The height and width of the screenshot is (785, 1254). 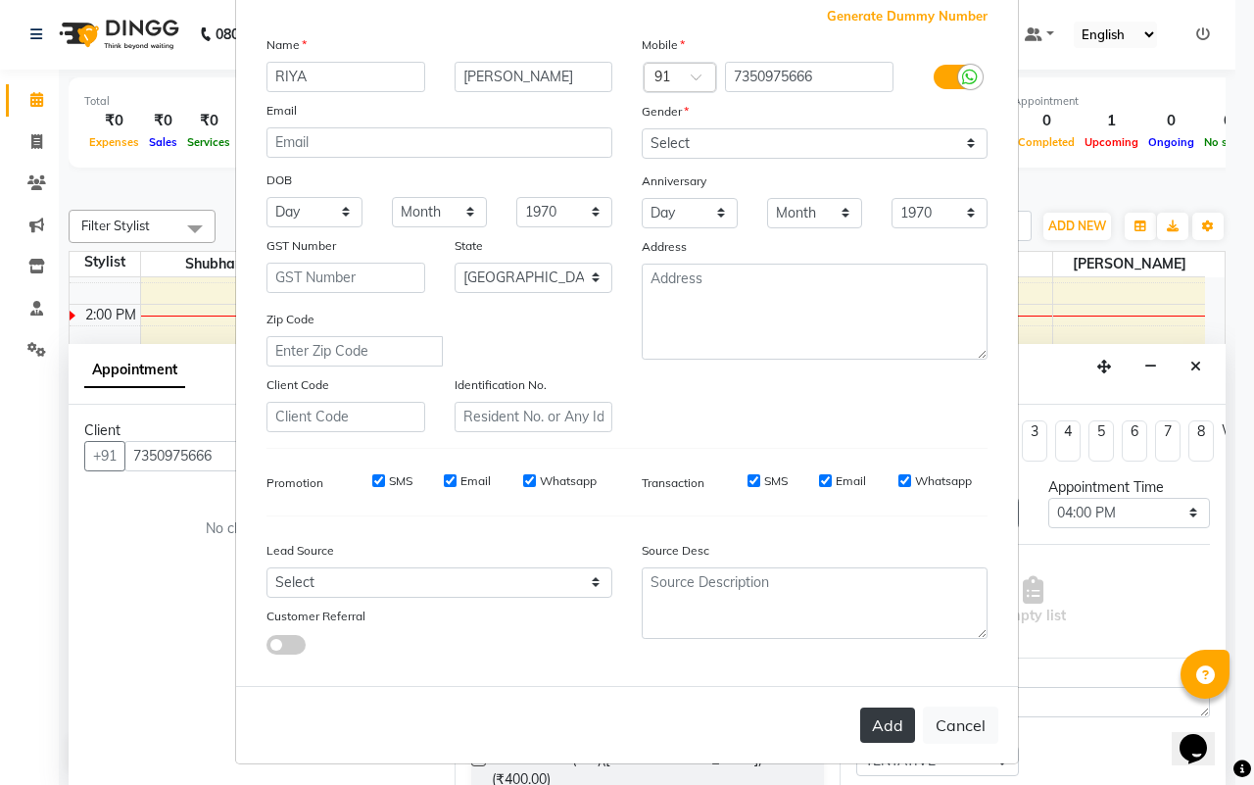 I want to click on button: Add, so click(x=887, y=725).